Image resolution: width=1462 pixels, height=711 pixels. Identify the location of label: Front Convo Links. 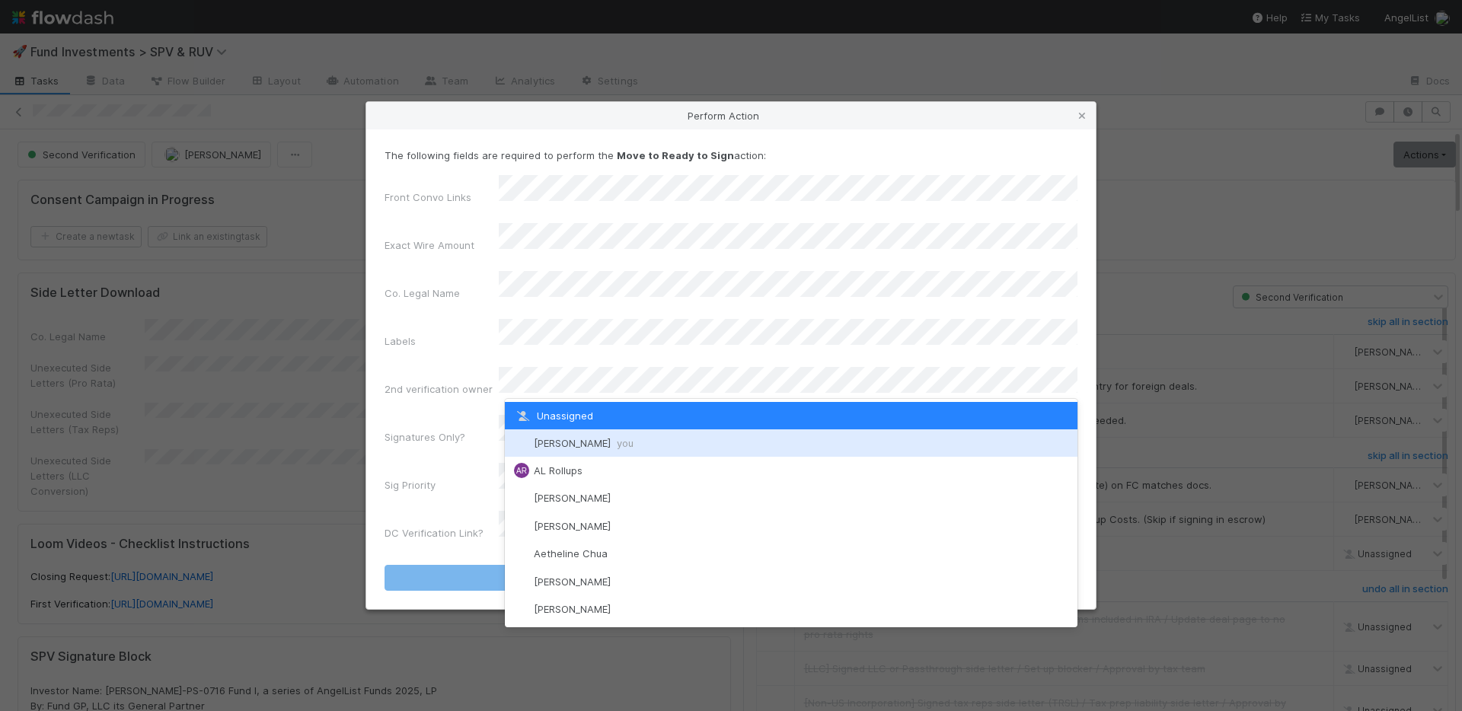
(428, 197).